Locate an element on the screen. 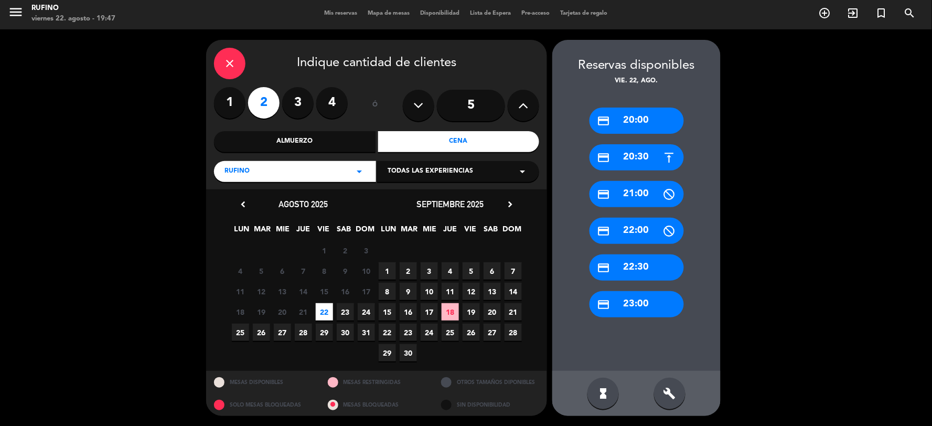 Image resolution: width=932 pixels, height=426 pixels. span: 15 is located at coordinates (324, 291).